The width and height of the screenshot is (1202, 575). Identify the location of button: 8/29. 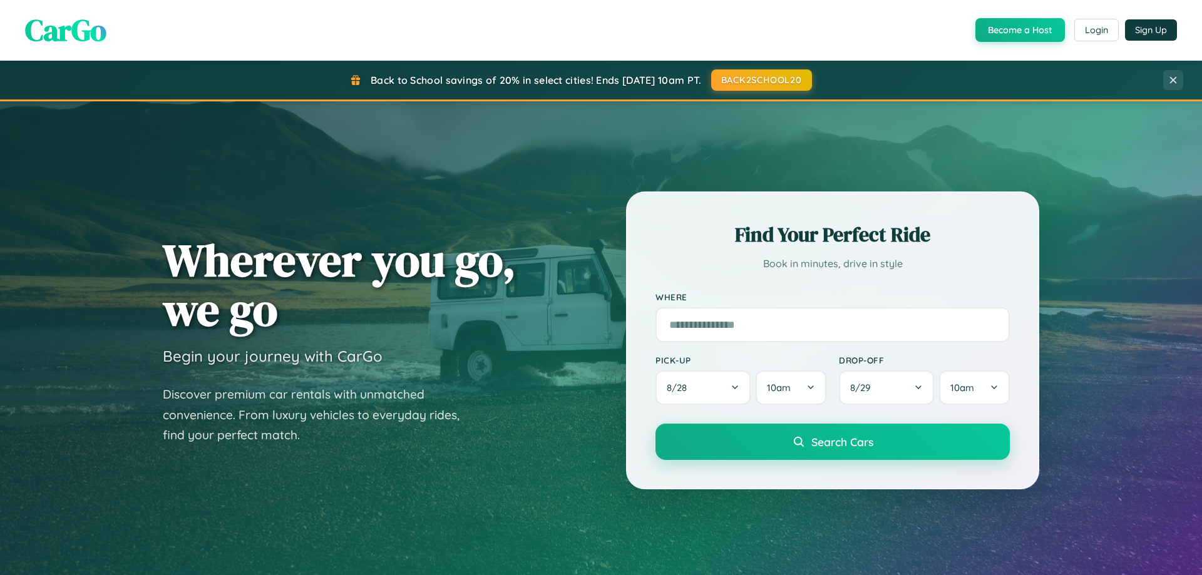
(886, 387).